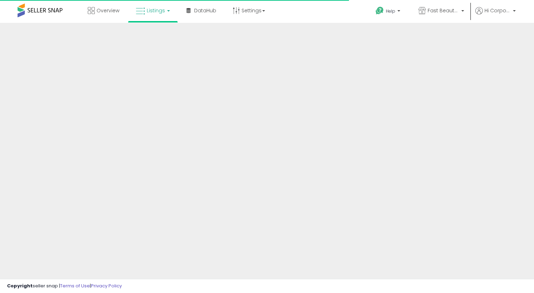 Image resolution: width=534 pixels, height=293 pixels. Describe the element at coordinates (389, 12) in the screenshot. I see `a: Help` at that location.